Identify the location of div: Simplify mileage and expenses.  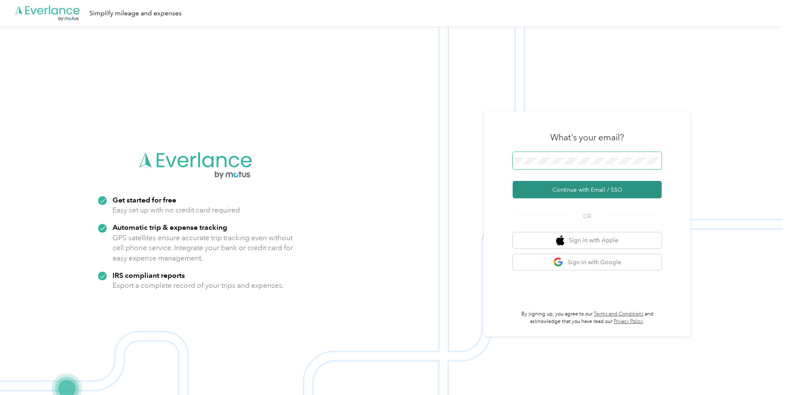
(135, 13).